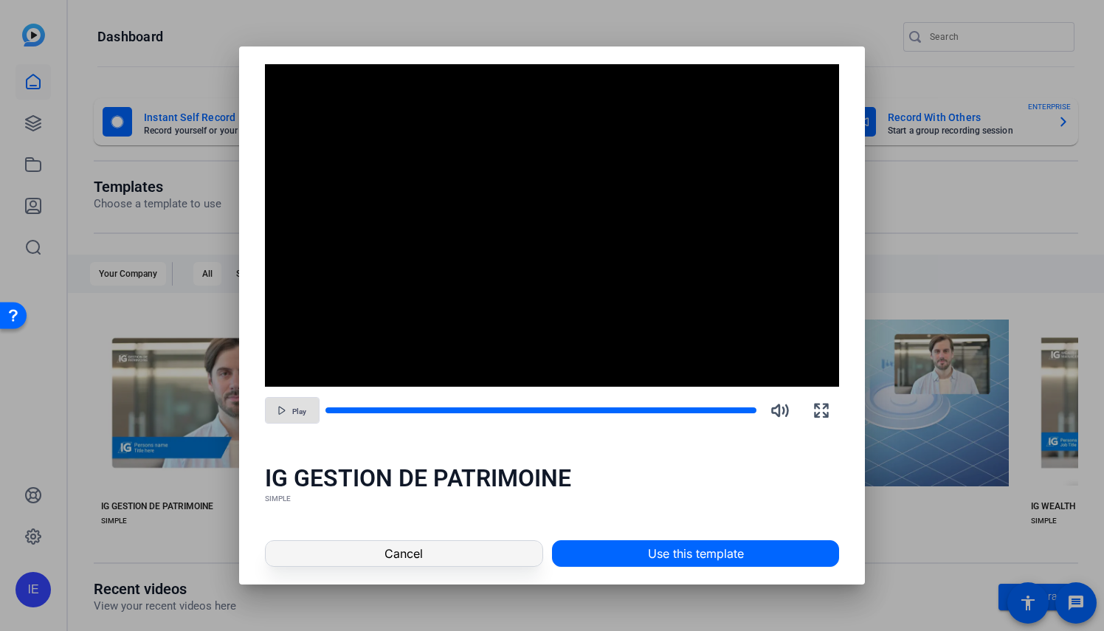  I want to click on div: SIMPLE, so click(552, 499).